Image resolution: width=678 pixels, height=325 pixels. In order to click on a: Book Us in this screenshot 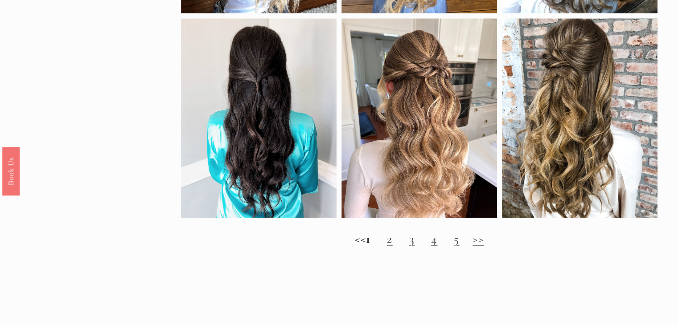, I will do `click(11, 171)`.